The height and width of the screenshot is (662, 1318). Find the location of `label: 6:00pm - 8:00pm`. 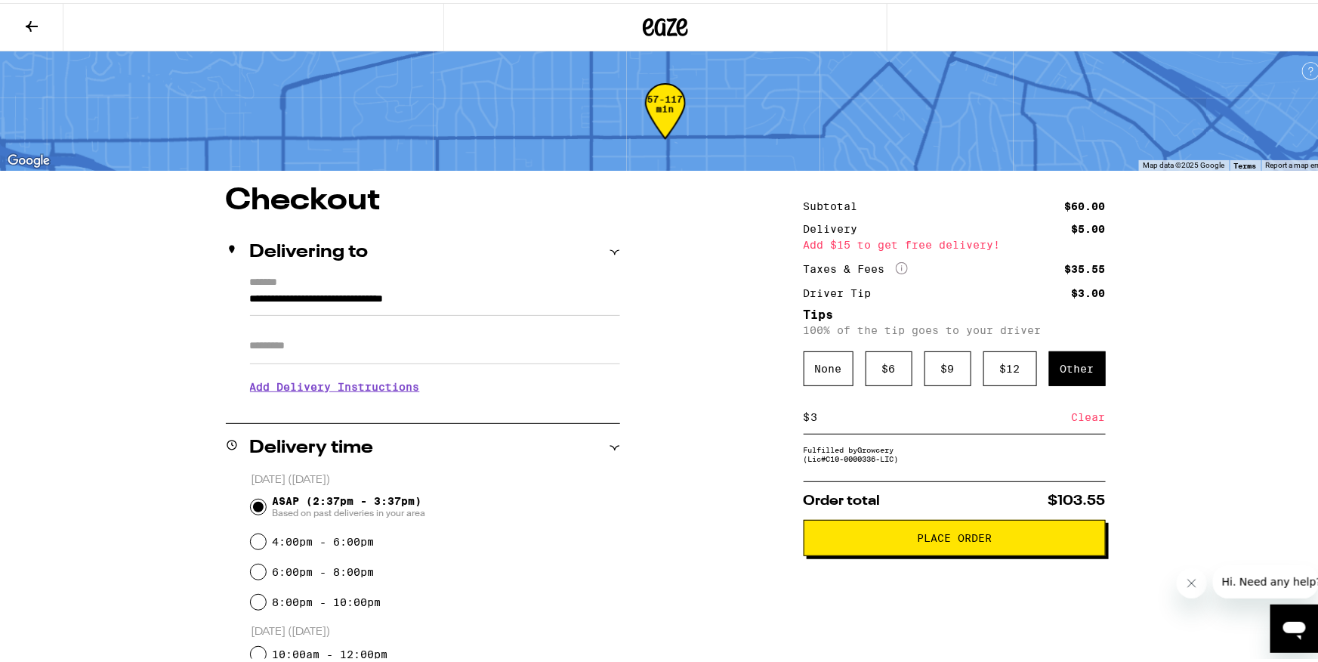

label: 6:00pm - 8:00pm is located at coordinates (323, 569).